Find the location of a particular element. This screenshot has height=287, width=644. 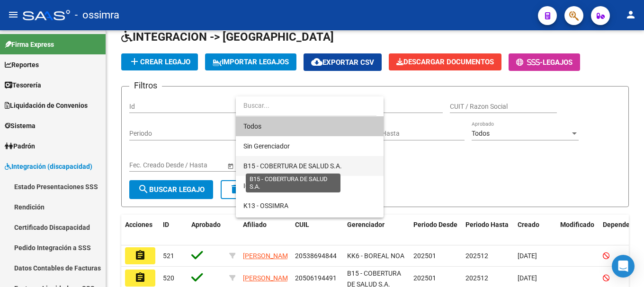

span: Todos is located at coordinates (310, 126).